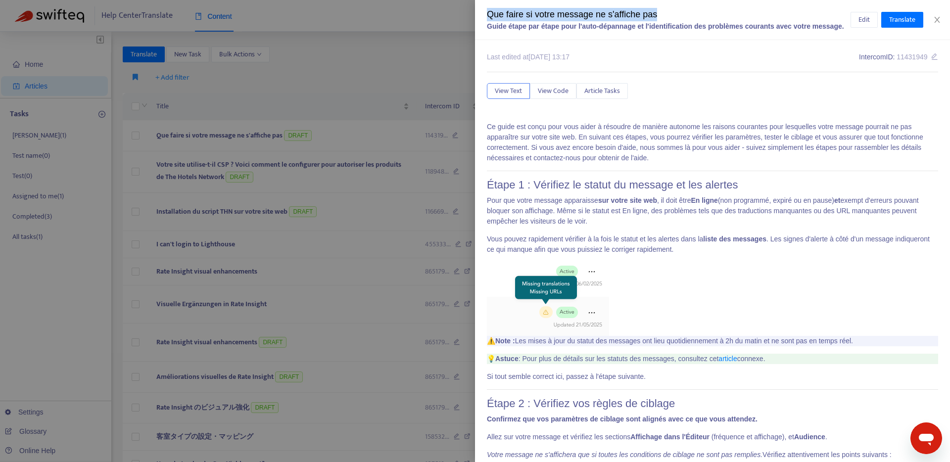 This screenshot has width=950, height=462. Describe the element at coordinates (602, 91) in the screenshot. I see `button: Article Tasks` at that location.